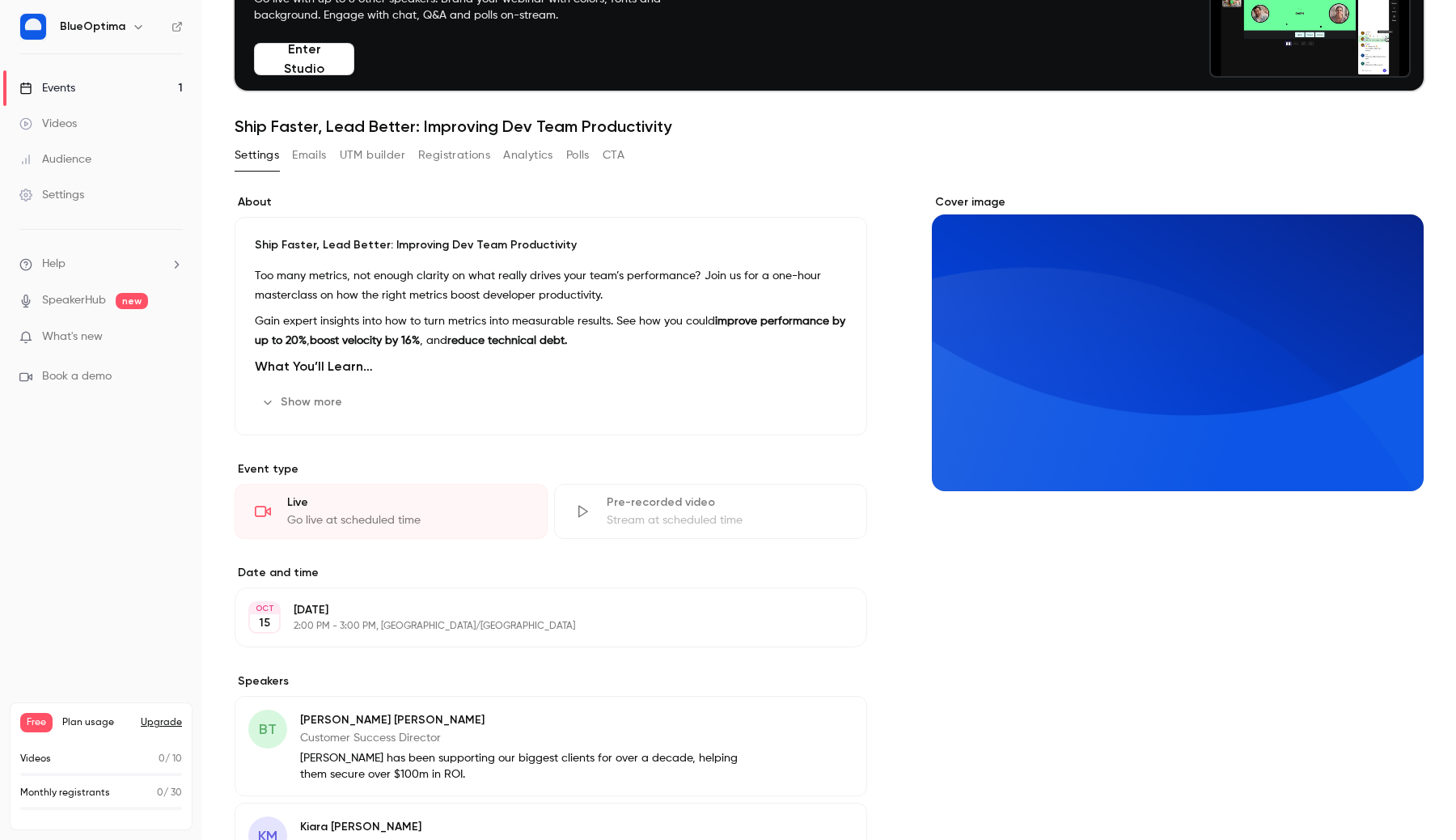 The image size is (1456, 840). What do you see at coordinates (1178, 342) in the screenshot?
I see `section: Cover image` at bounding box center [1178, 342].